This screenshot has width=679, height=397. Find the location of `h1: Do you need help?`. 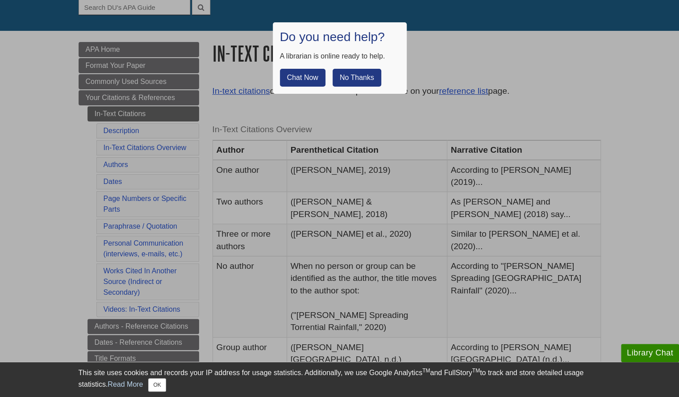

h1: Do you need help? is located at coordinates (339, 37).